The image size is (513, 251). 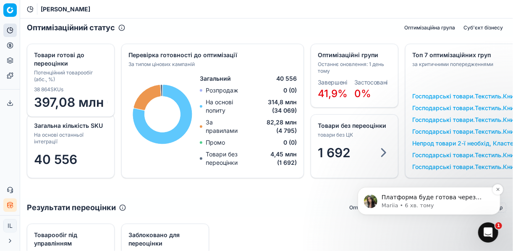 I want to click on nav: breadcrumb, so click(x=66, y=9).